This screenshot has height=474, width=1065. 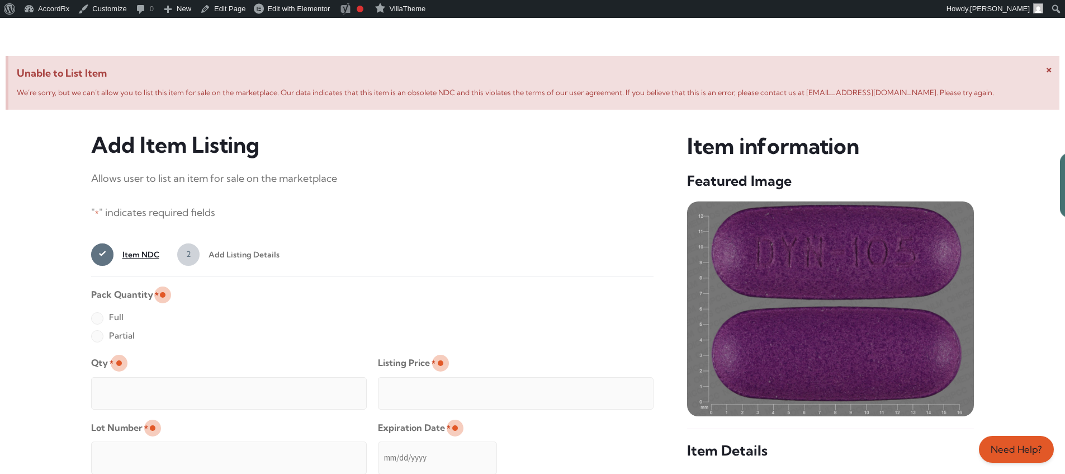 I want to click on h5: Item Details, so click(x=830, y=450).